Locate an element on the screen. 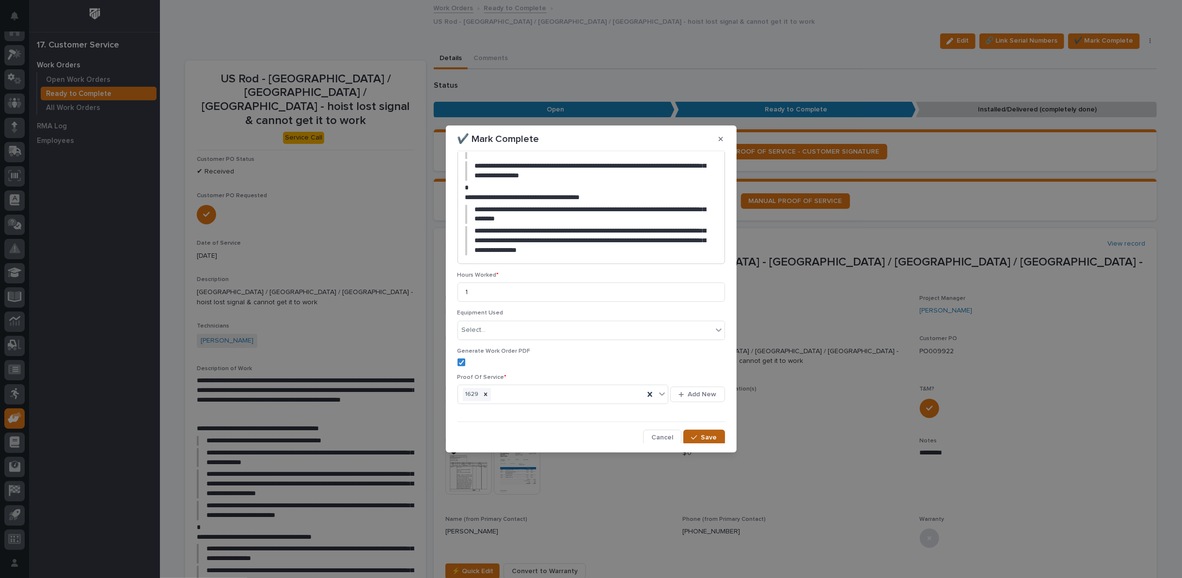 This screenshot has width=1182, height=578. span: Proof Of Service is located at coordinates (482, 377).